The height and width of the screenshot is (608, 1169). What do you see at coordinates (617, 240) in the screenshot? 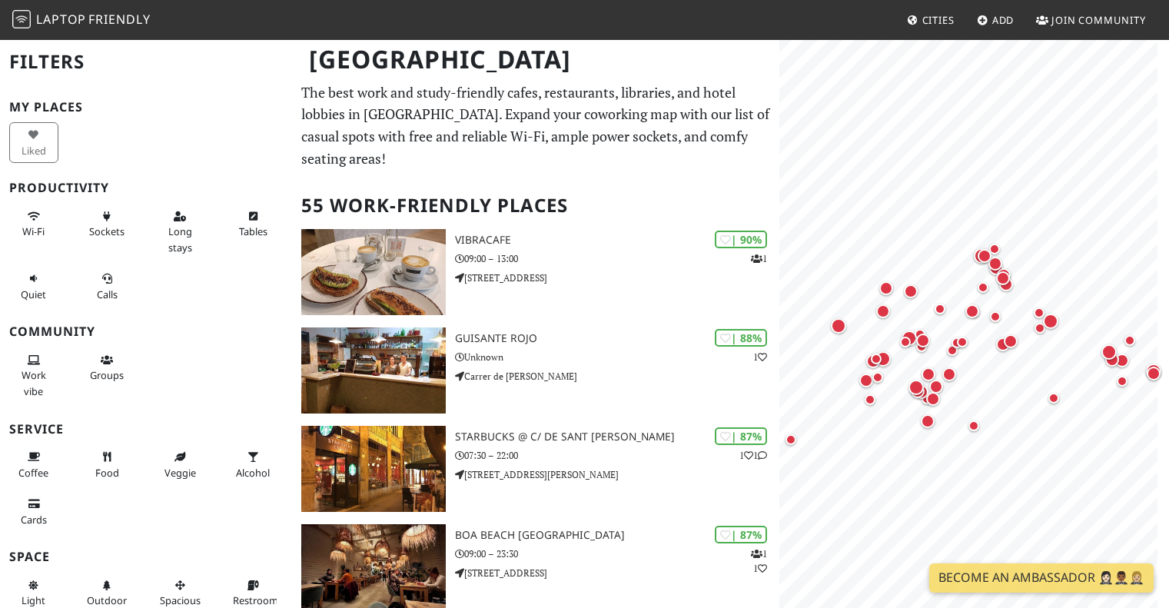
I see `h3: Vibracafe` at bounding box center [617, 240].